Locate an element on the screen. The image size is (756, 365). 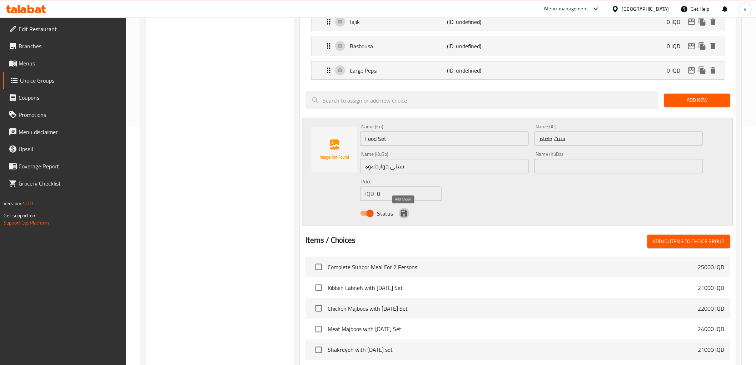
span: Edit Restaurant is located at coordinates (69, 29).